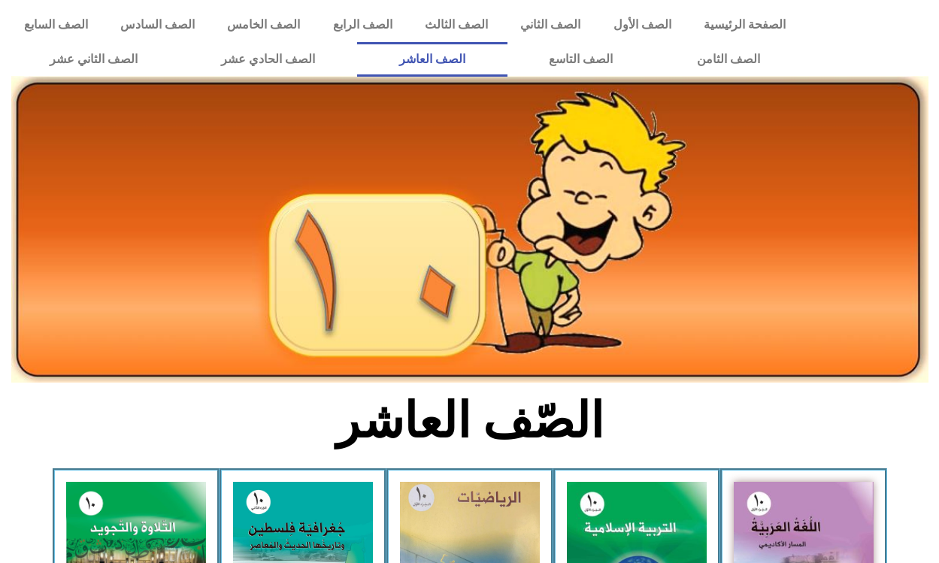  What do you see at coordinates (93, 59) in the screenshot?
I see `a: الصف الثاني عشر` at bounding box center [93, 59].